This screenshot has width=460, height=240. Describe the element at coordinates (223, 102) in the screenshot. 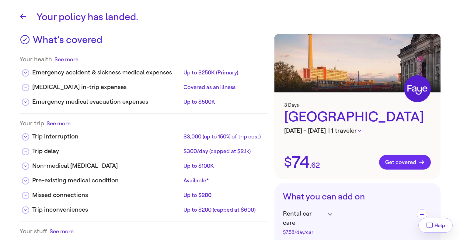

I see `div: Up to $500K` at that location.